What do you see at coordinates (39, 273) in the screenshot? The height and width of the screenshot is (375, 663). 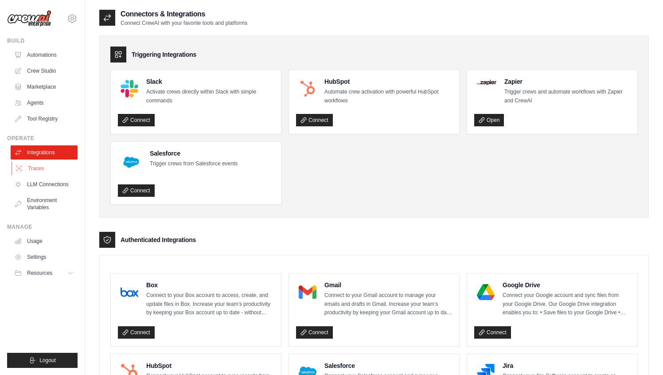 I see `span: Resources` at bounding box center [39, 273].